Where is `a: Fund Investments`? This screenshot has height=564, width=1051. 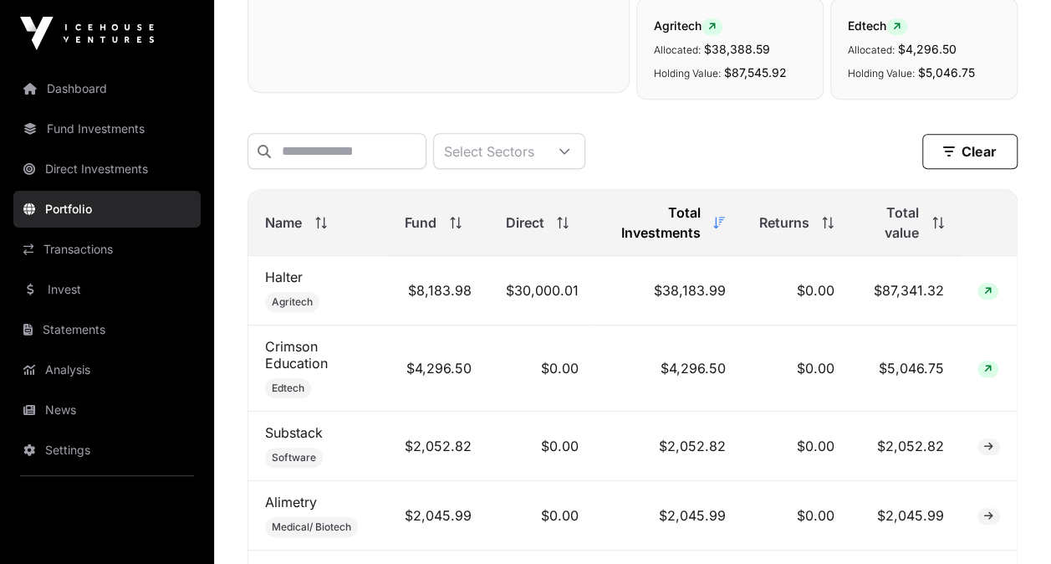 a: Fund Investments is located at coordinates (107, 129).